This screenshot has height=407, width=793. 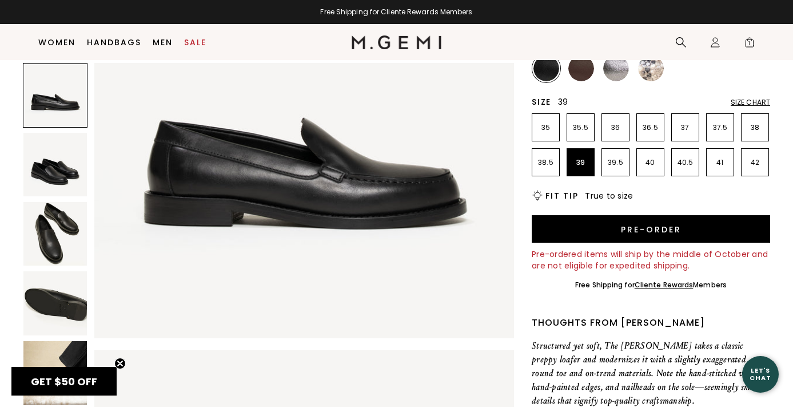 What do you see at coordinates (114, 42) in the screenshot?
I see `a: Handbags` at bounding box center [114, 42].